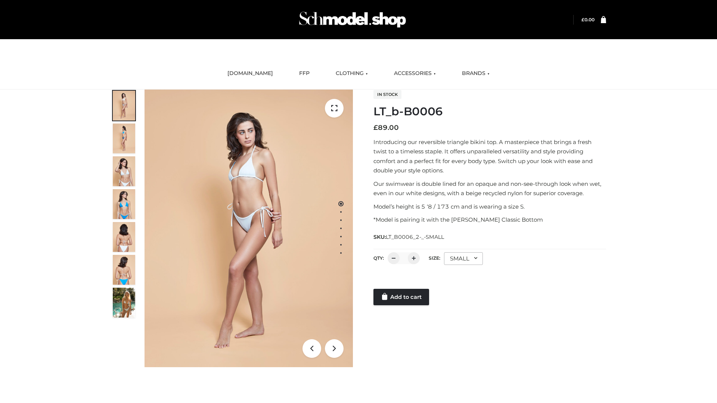 The width and height of the screenshot is (717, 403). What do you see at coordinates (124, 237) in the screenshot?
I see `img: ArielClassicBikiniTop_CloudNine_AzureSky_OW114ECO_7-scaled.jpg` at bounding box center [124, 237].